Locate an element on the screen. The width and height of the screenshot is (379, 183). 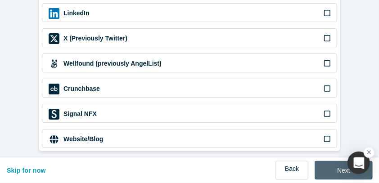
div: Wellfound (previously AngelList) iconWellfound (previously AngelList) is located at coordinates (189, 63).